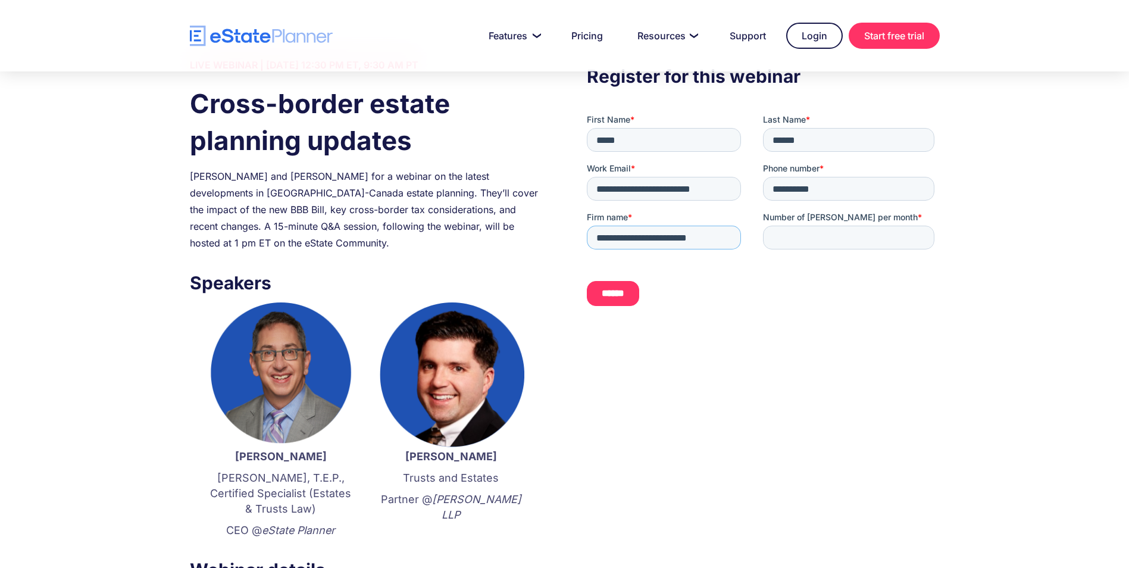 Image resolution: width=1129 pixels, height=568 pixels. I want to click on a: Login, so click(814, 36).